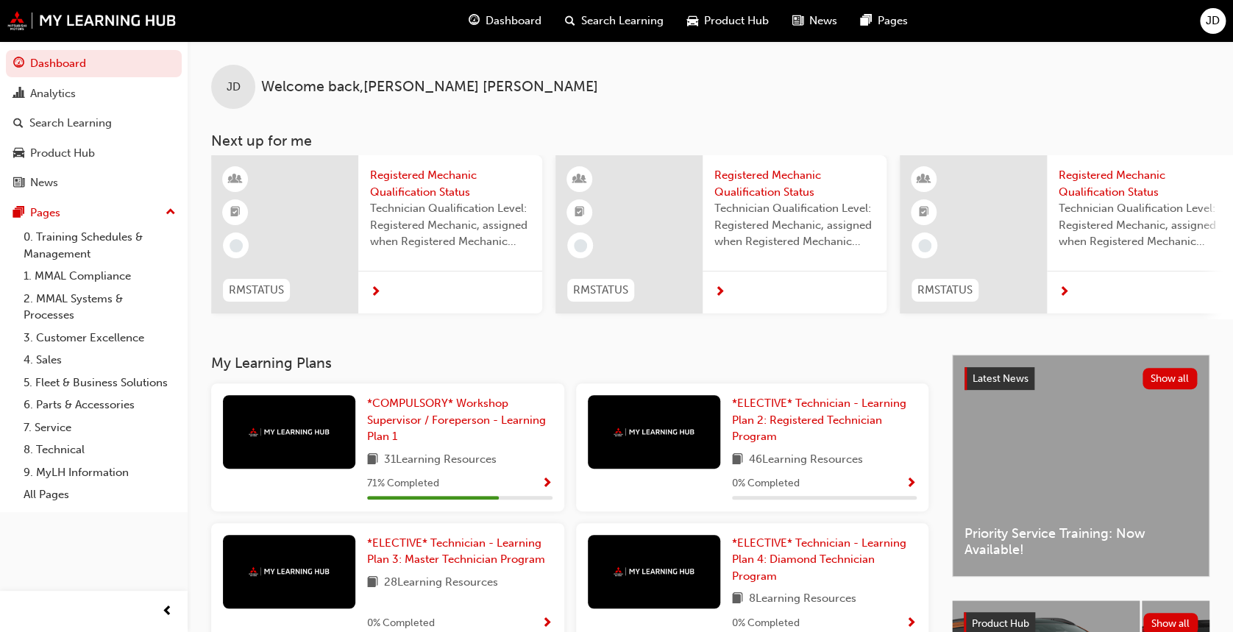  What do you see at coordinates (93, 93) in the screenshot?
I see `a: Analytics` at bounding box center [93, 93].